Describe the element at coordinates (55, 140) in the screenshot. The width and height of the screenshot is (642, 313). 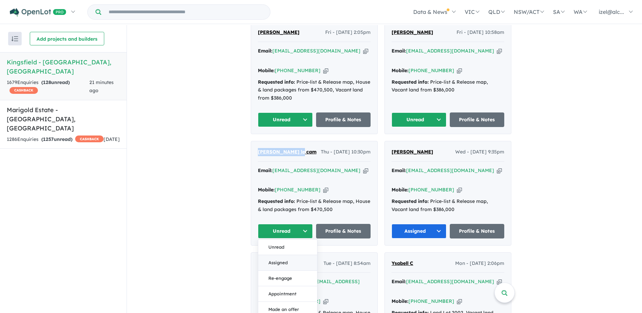
I see `div: 1286 Enquir ies` at that location.